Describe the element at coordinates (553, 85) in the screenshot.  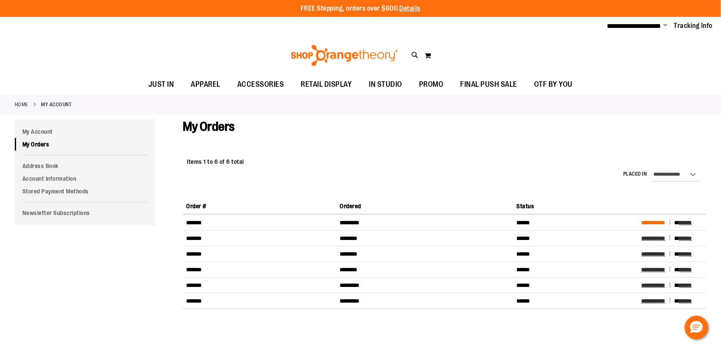
I see `a: OTF BY YOU` at that location.